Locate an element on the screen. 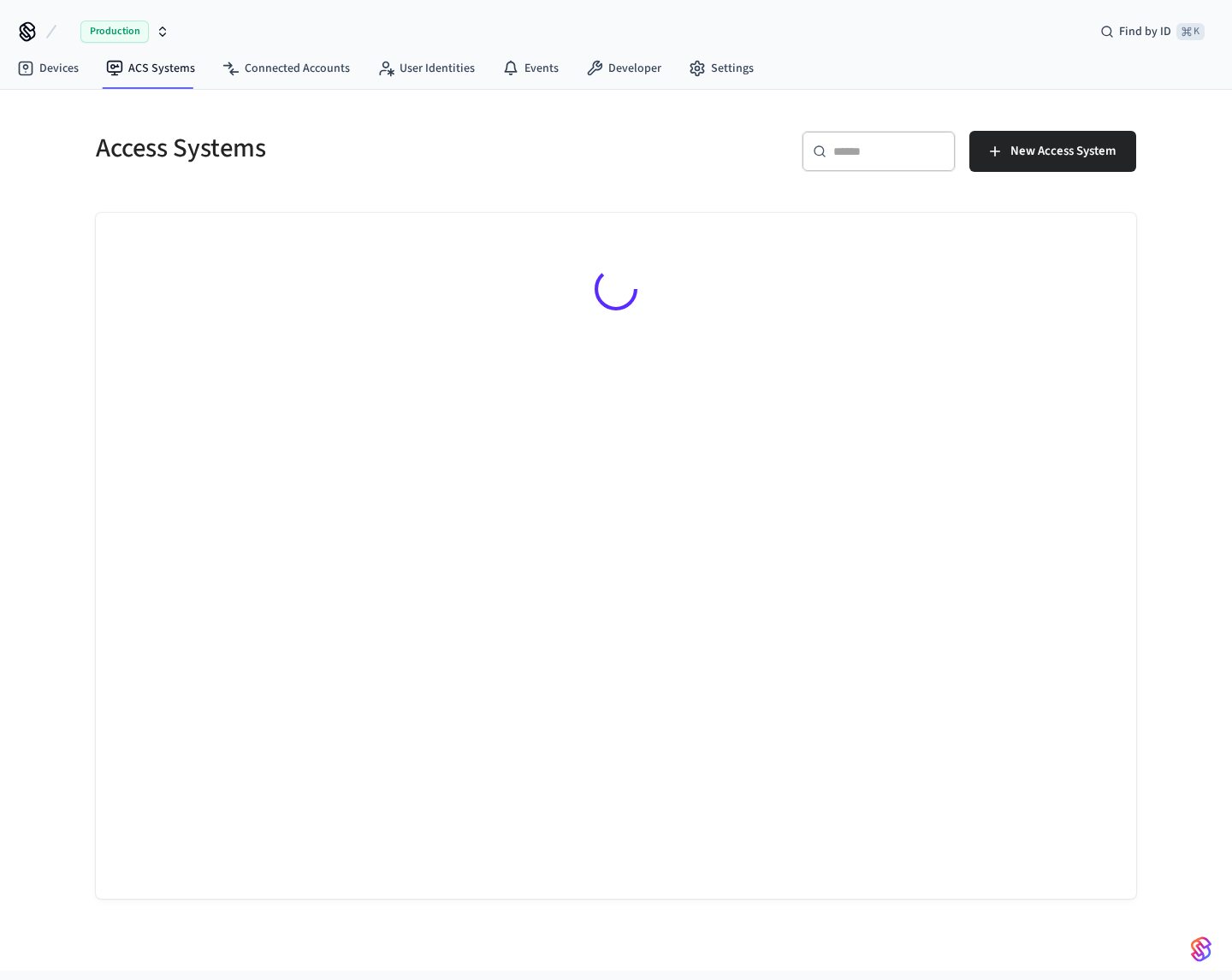 The width and height of the screenshot is (1232, 980). span: Production is located at coordinates (114, 32).